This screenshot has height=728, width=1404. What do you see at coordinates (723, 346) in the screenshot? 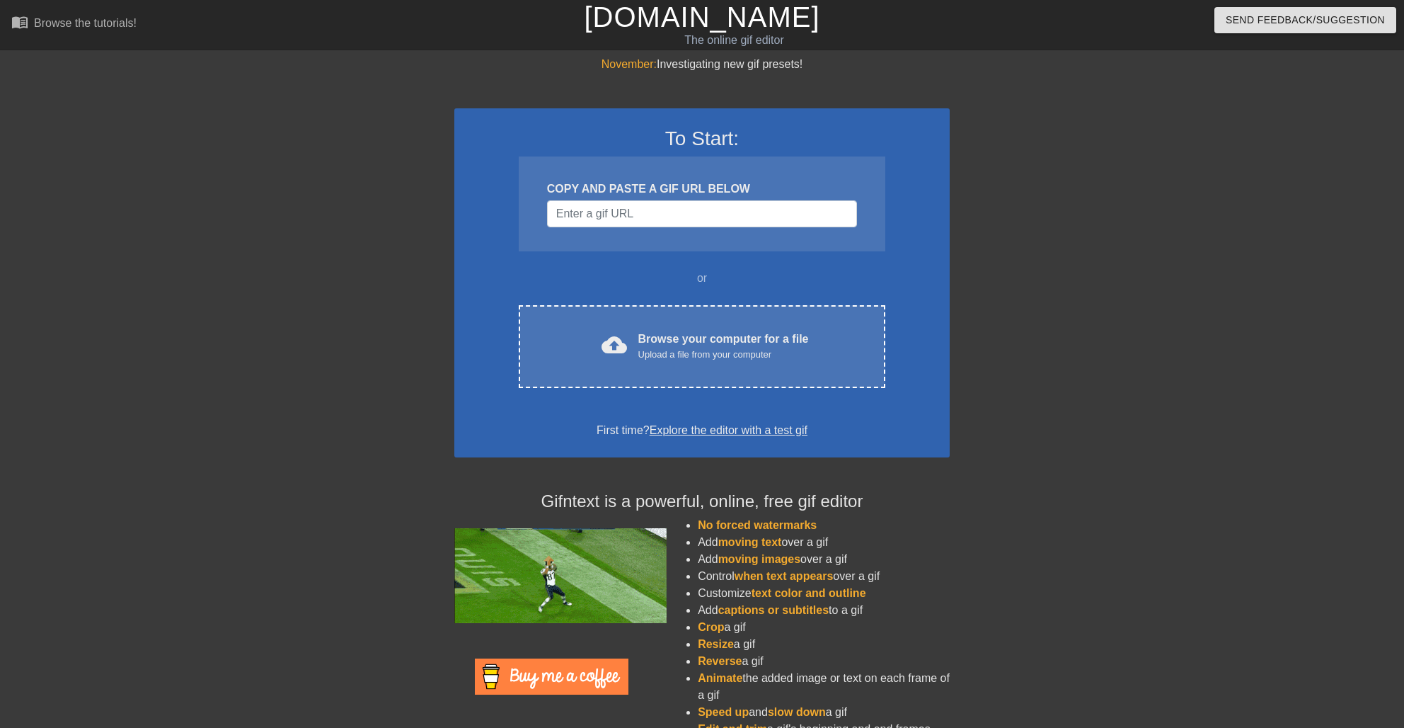
I see `div: Browse your computer for a file` at bounding box center [723, 346].